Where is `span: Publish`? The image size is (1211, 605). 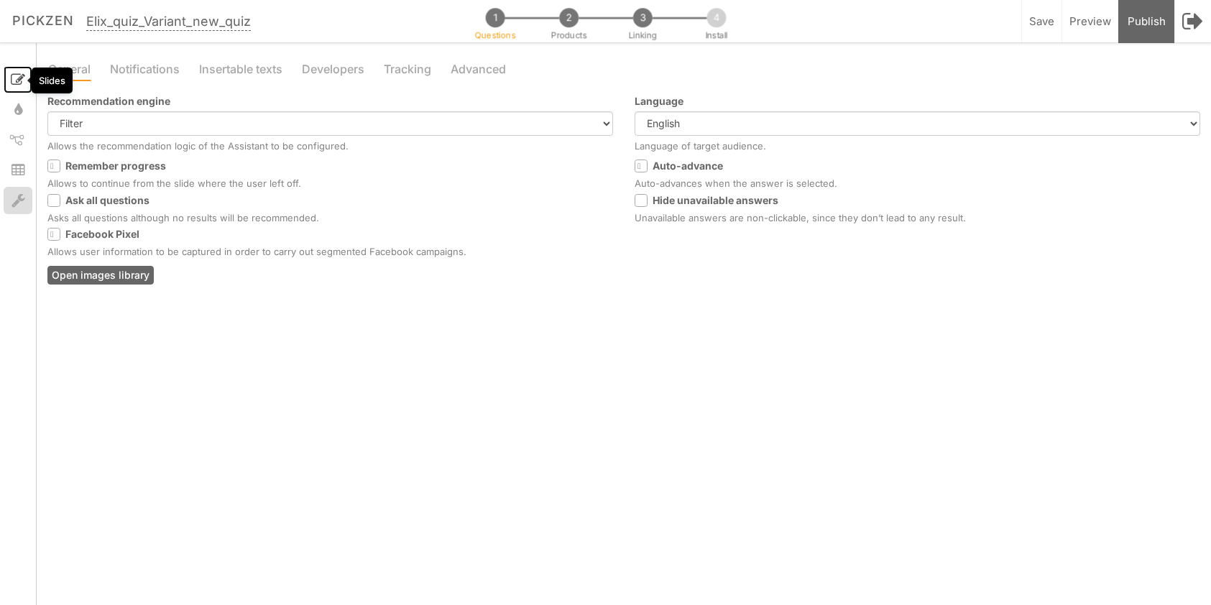
span: Publish is located at coordinates (1147, 21).